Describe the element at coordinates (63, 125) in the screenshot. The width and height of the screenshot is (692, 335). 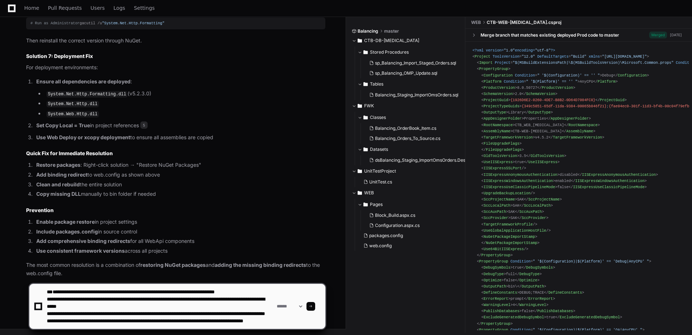
I see `strong: Set Copy Local = True` at that location.